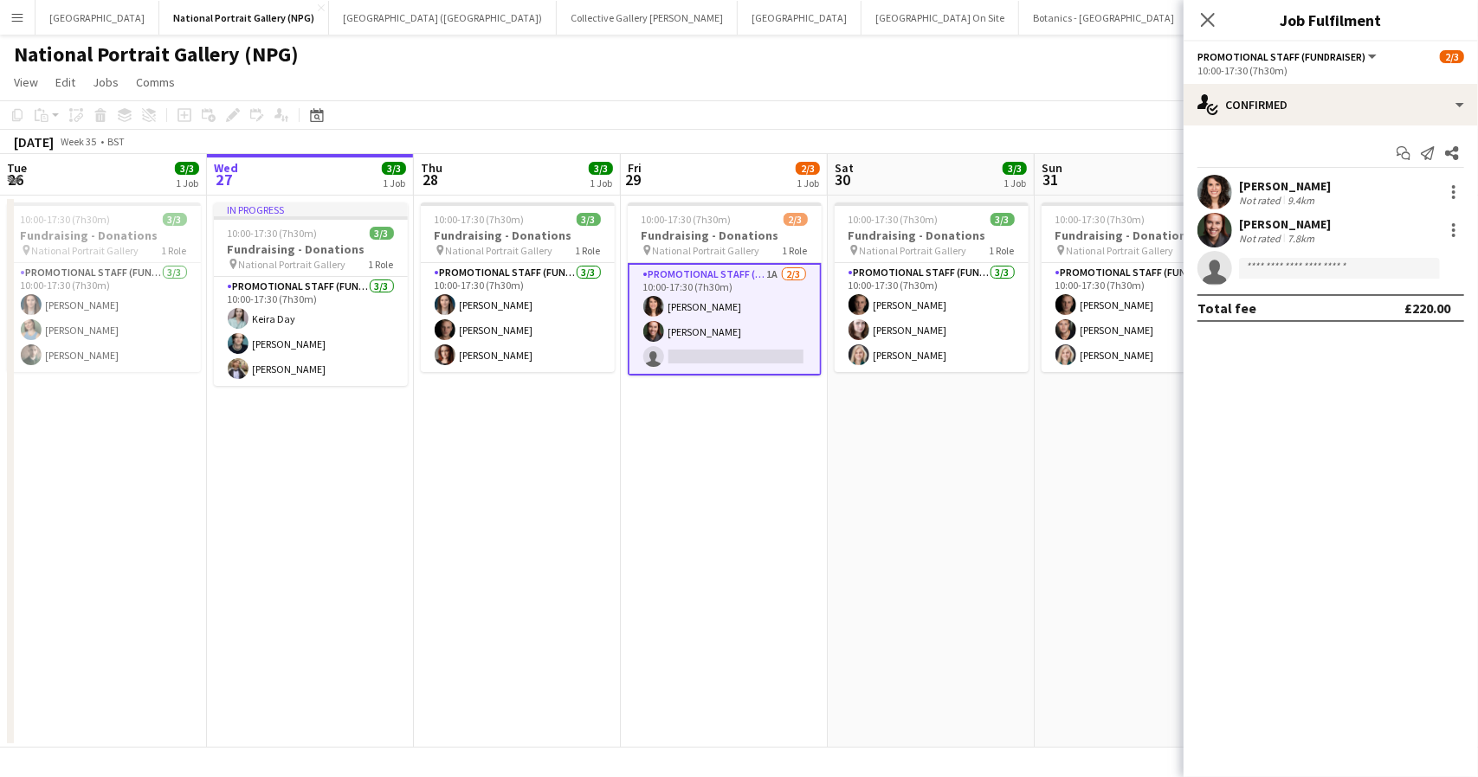 The image size is (1478, 777). Describe the element at coordinates (430, 179) in the screenshot. I see `span: 28` at that location.